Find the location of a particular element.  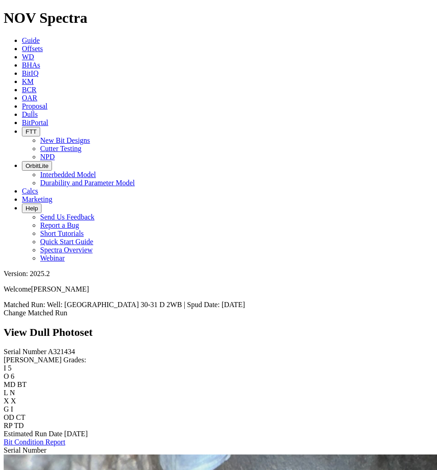

a: BHAs is located at coordinates (31, 65).